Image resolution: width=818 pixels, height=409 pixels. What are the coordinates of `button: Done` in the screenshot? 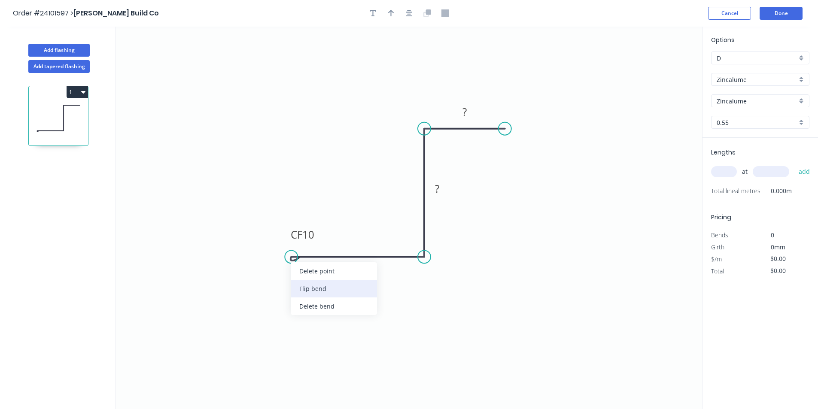 It's located at (781, 13).